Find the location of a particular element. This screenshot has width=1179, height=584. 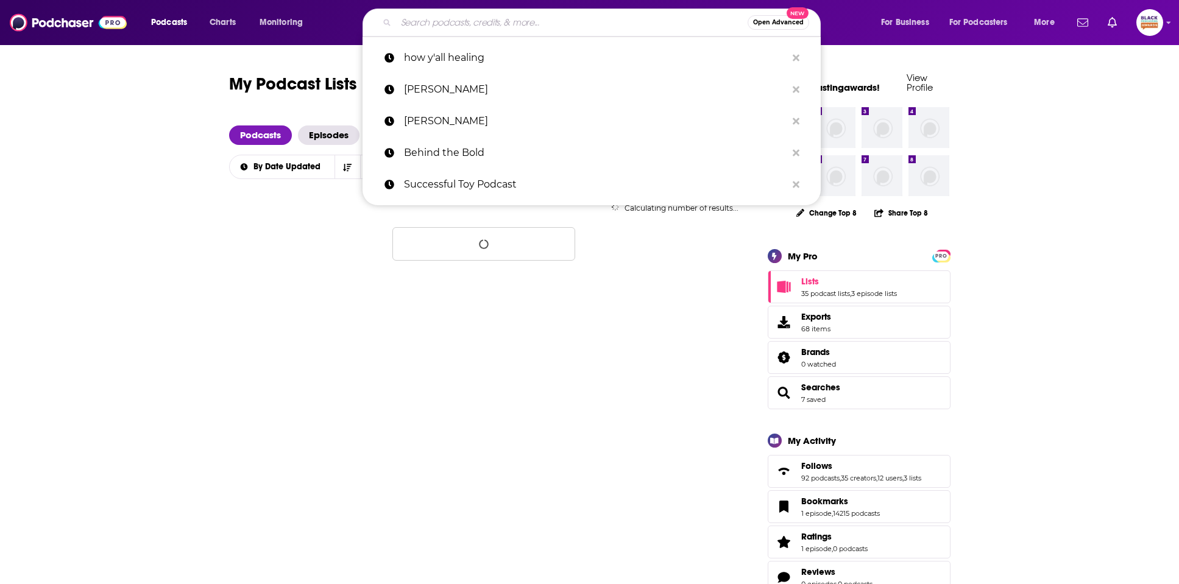

button: Loading is located at coordinates (484, 244).